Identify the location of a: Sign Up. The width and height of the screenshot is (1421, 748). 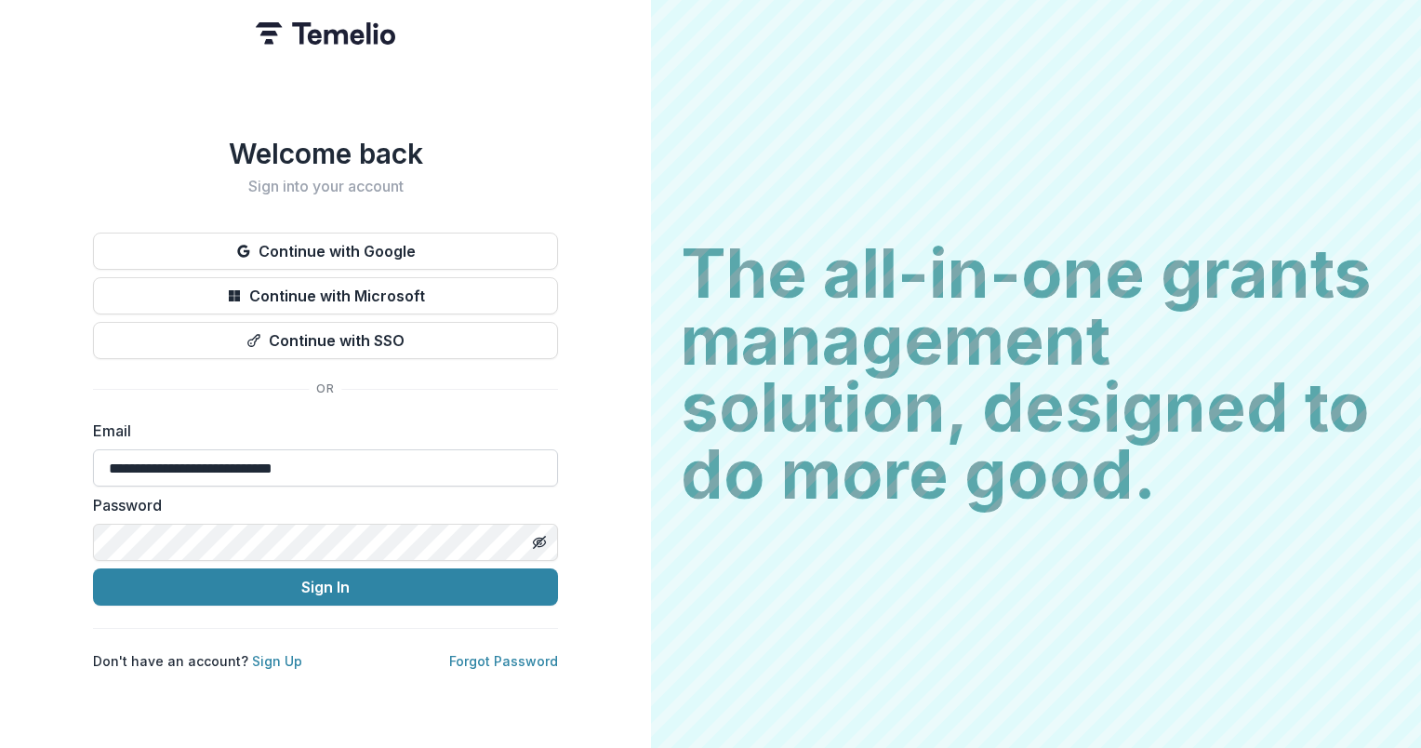
(277, 660).